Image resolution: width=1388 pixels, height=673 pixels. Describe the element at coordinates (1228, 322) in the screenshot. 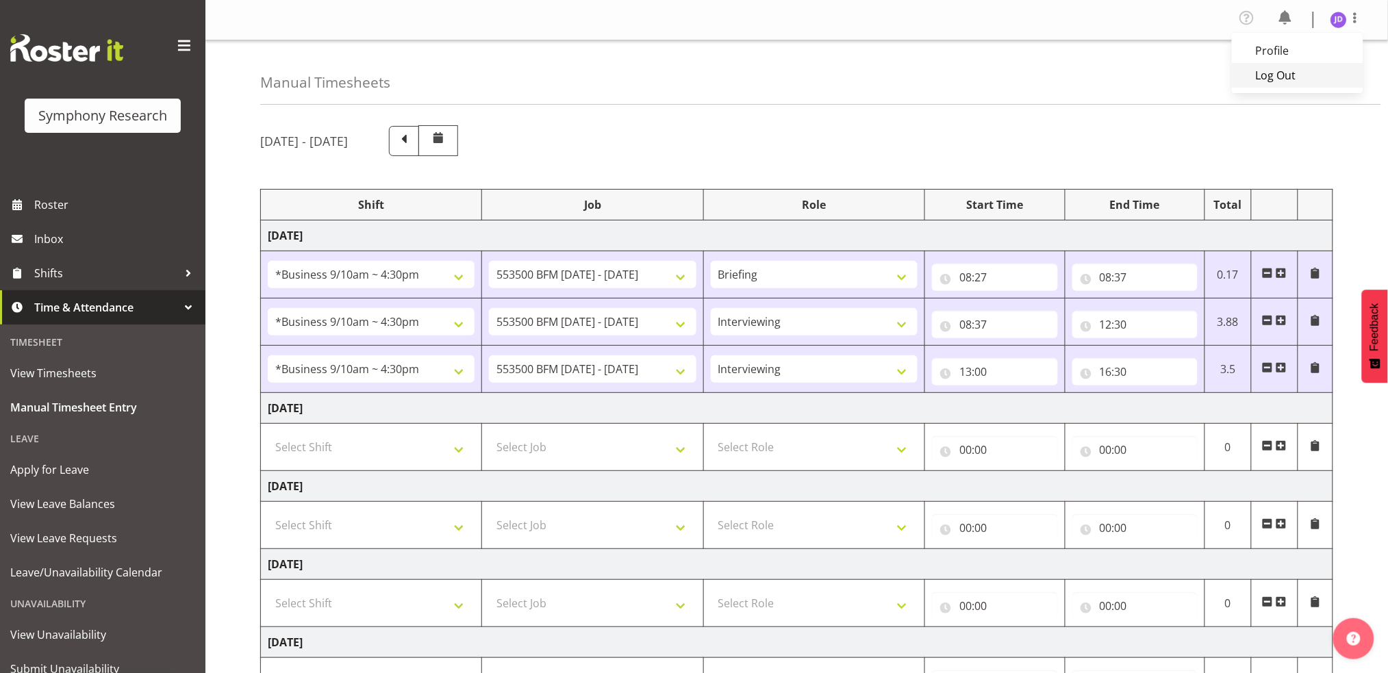

I see `td: 3.88` at that location.